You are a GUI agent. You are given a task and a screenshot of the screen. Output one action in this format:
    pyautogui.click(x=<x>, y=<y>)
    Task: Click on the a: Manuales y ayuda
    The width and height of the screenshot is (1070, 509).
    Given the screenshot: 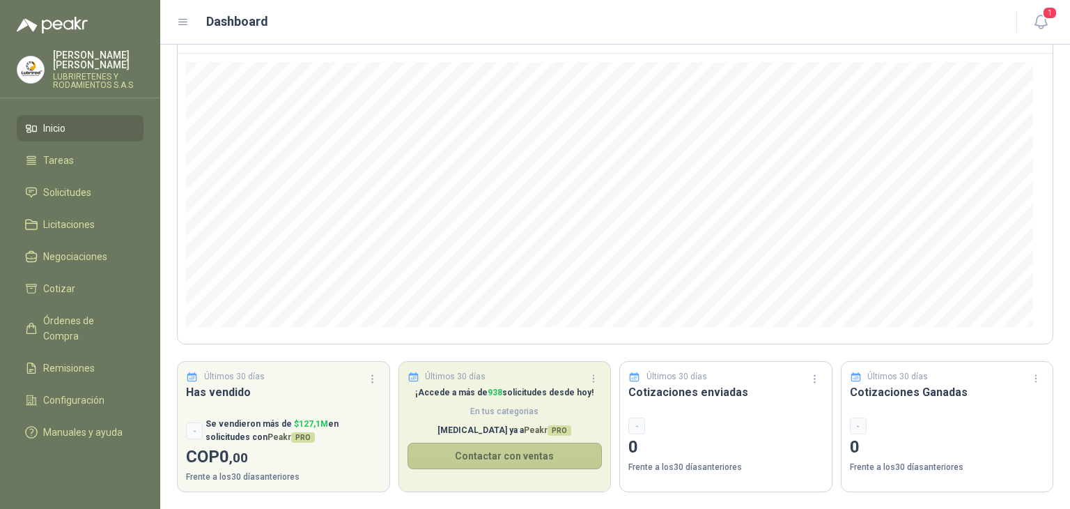 What is the action you would take?
    pyautogui.click(x=80, y=432)
    